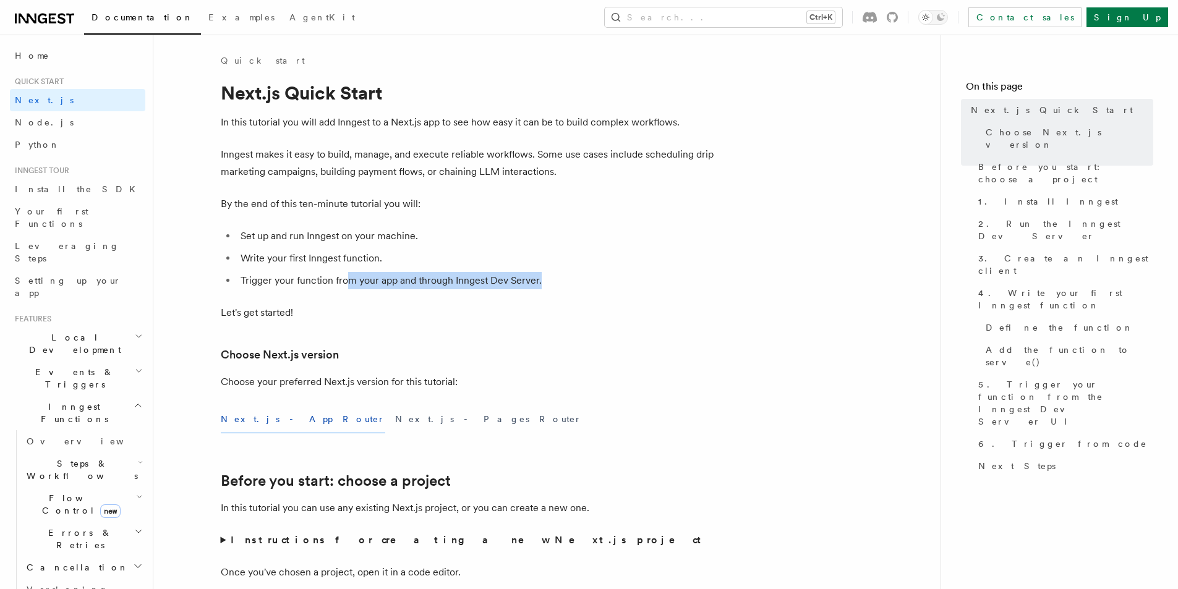 Image resolution: width=1178 pixels, height=589 pixels. What do you see at coordinates (476, 258) in the screenshot?
I see `li: Write your first Inngest function.` at bounding box center [476, 258].